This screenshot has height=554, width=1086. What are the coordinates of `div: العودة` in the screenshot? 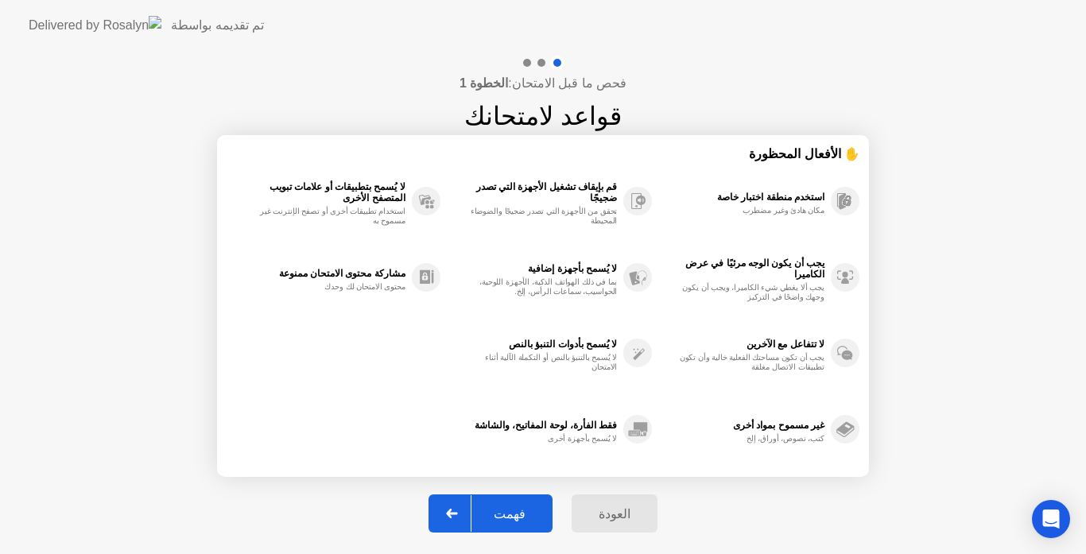 It's located at (615, 514).